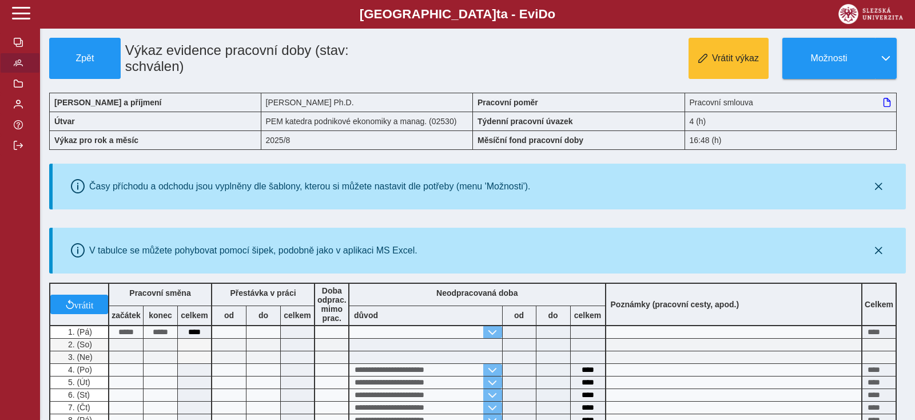 Image resolution: width=915 pixels, height=420 pixels. I want to click on b: Týdenní pracovní úvazek, so click(525, 121).